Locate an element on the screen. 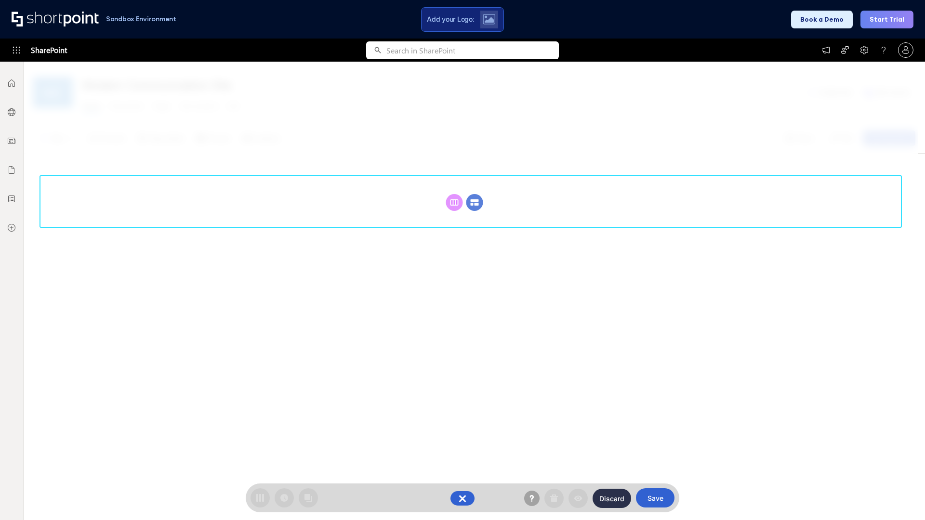 The image size is (925, 520). button: Book a Demo is located at coordinates (822, 19).